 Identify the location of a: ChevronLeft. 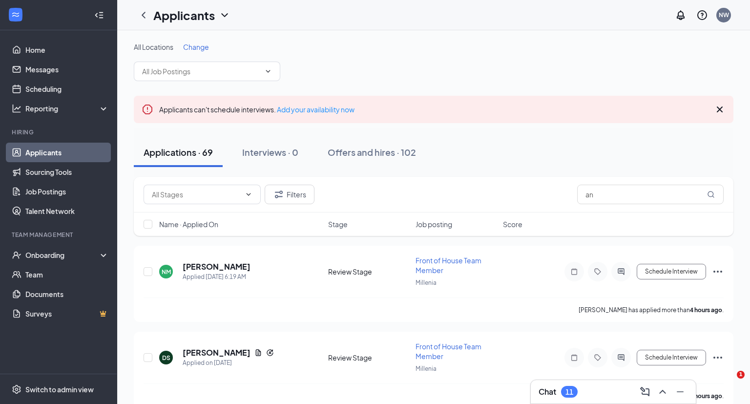
(144, 15).